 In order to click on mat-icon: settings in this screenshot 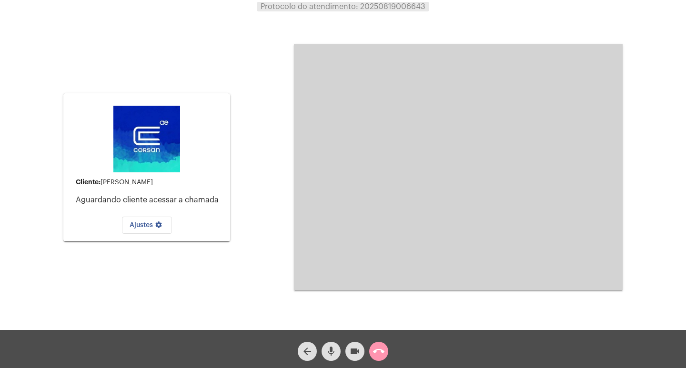, I will do `click(159, 227)`.